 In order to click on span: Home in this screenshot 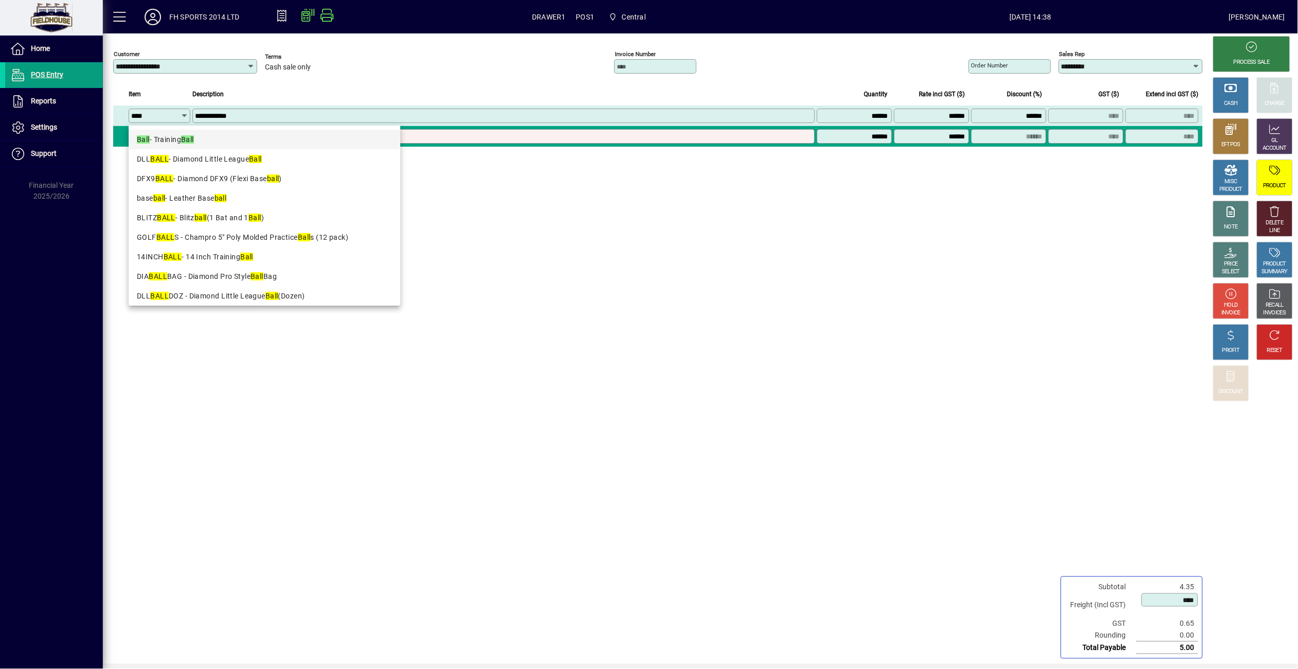, I will do `click(40, 48)`.